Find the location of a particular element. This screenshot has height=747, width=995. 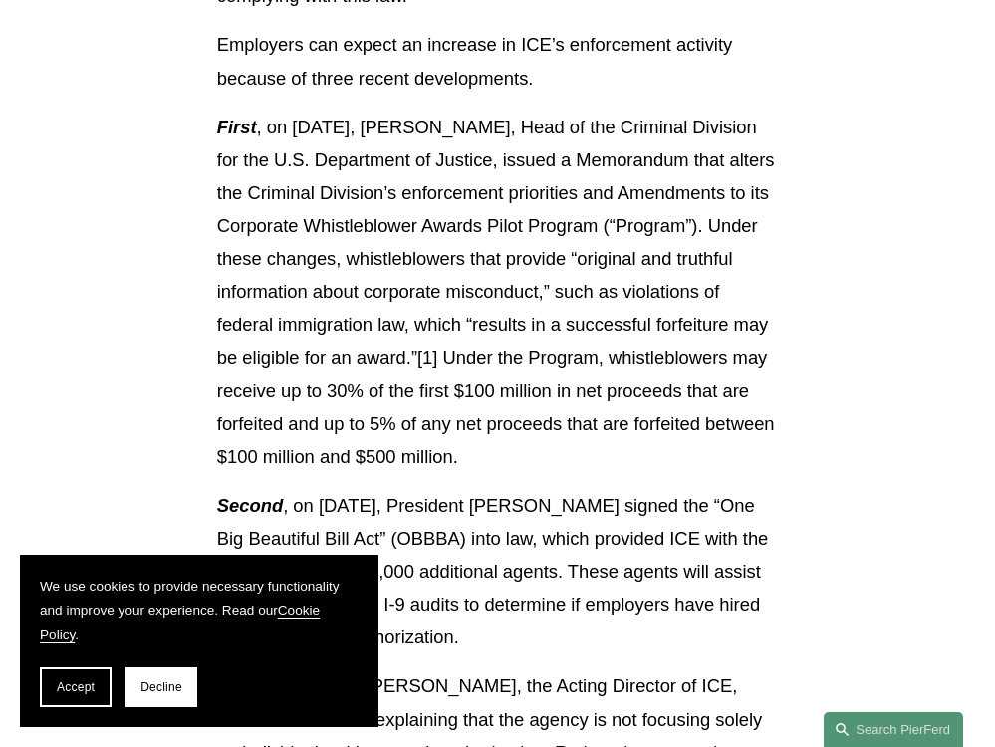

a: Search this site is located at coordinates (893, 729).